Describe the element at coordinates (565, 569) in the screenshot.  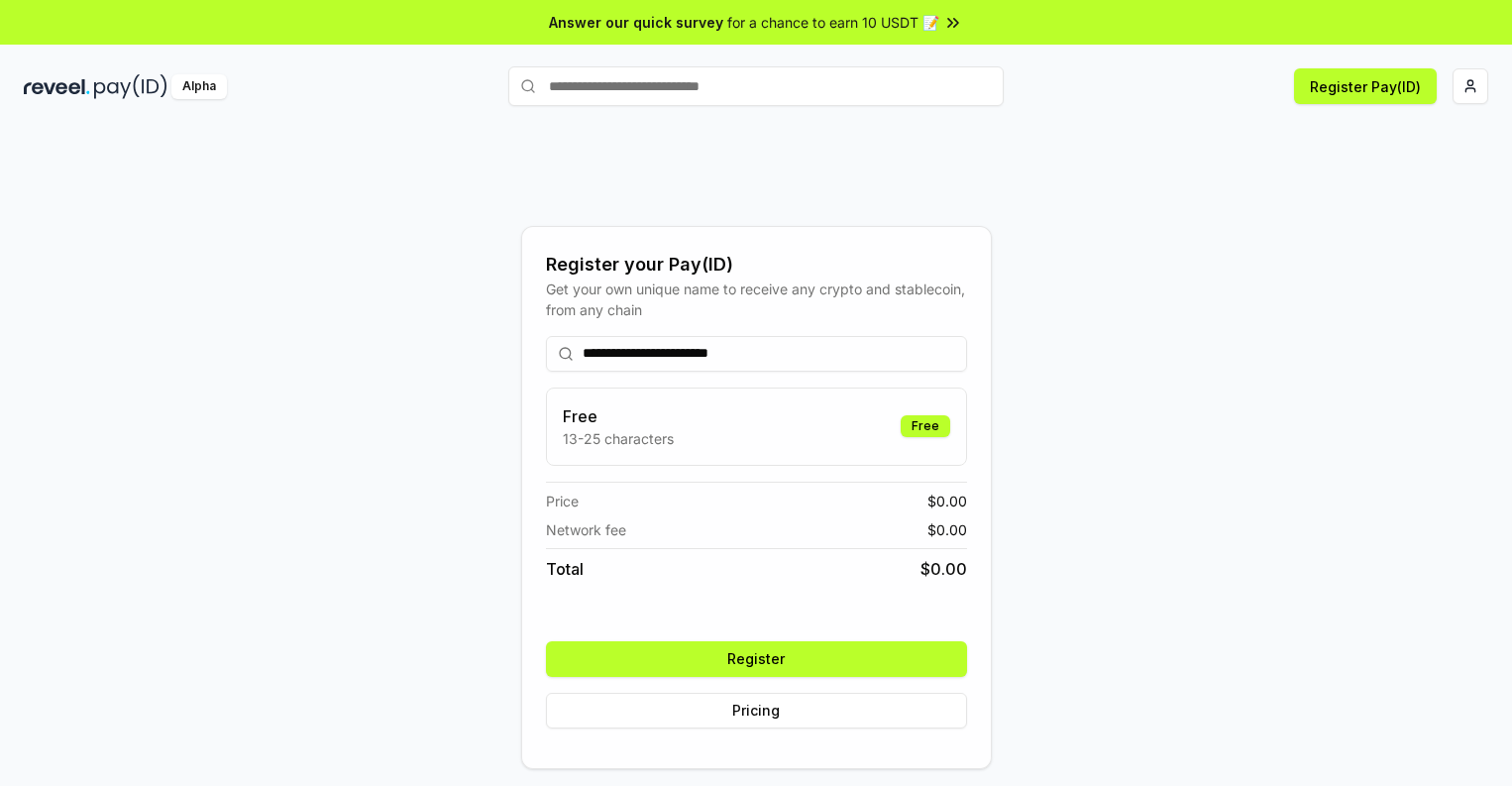
I see `span: Total` at that location.